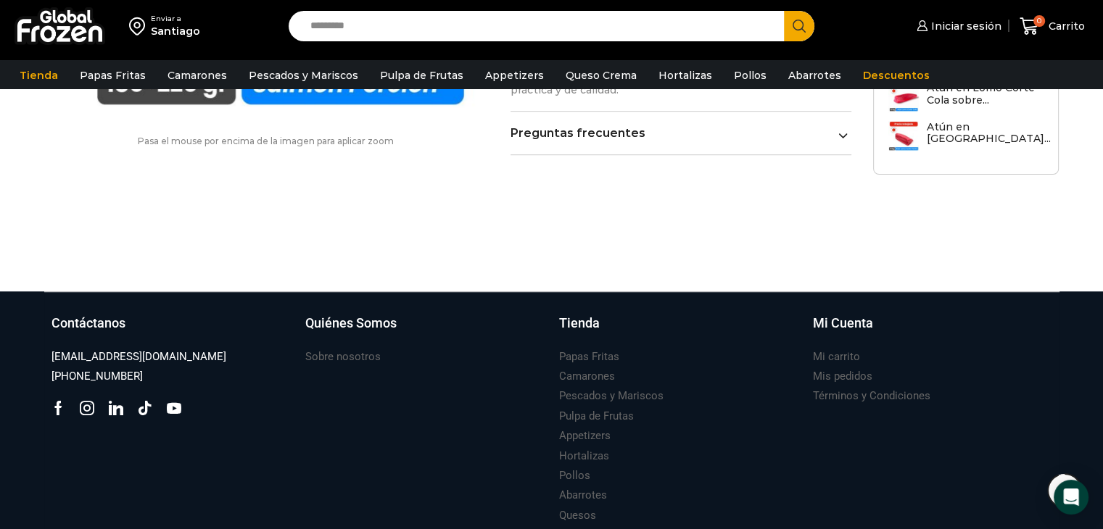 The height and width of the screenshot is (529, 1103). Describe the element at coordinates (1064, 26) in the screenshot. I see `span: Carrito` at that location.